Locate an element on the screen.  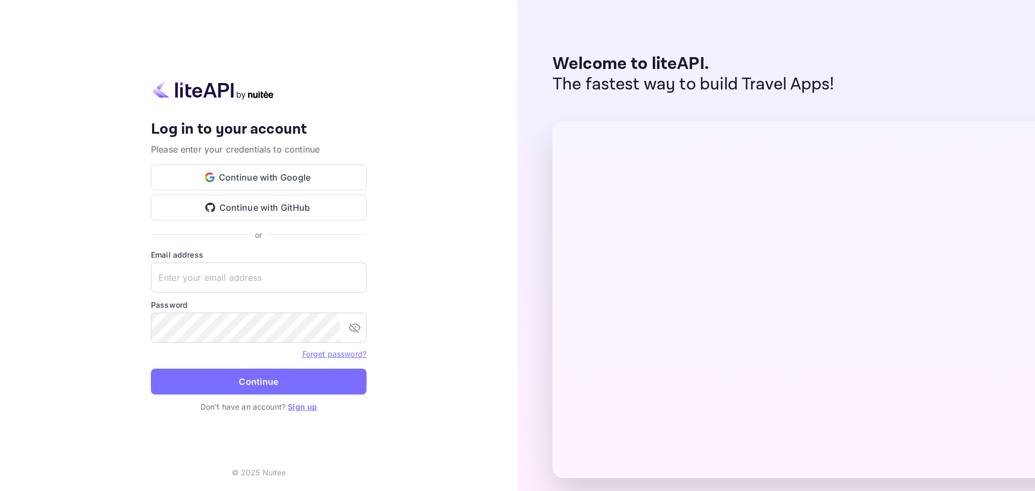
p: Don't have an account? is located at coordinates (259, 406).